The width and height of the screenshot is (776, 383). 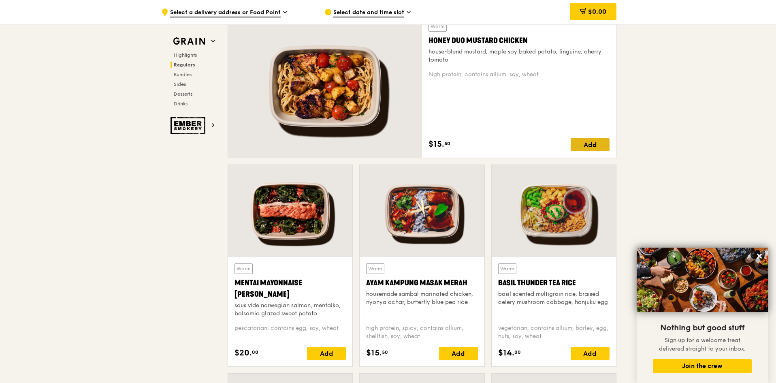 What do you see at coordinates (554, 298) in the screenshot?
I see `div: basil scented multigrain rice, braised celery mushroom cabbage, hanjuku egg` at bounding box center [554, 298].